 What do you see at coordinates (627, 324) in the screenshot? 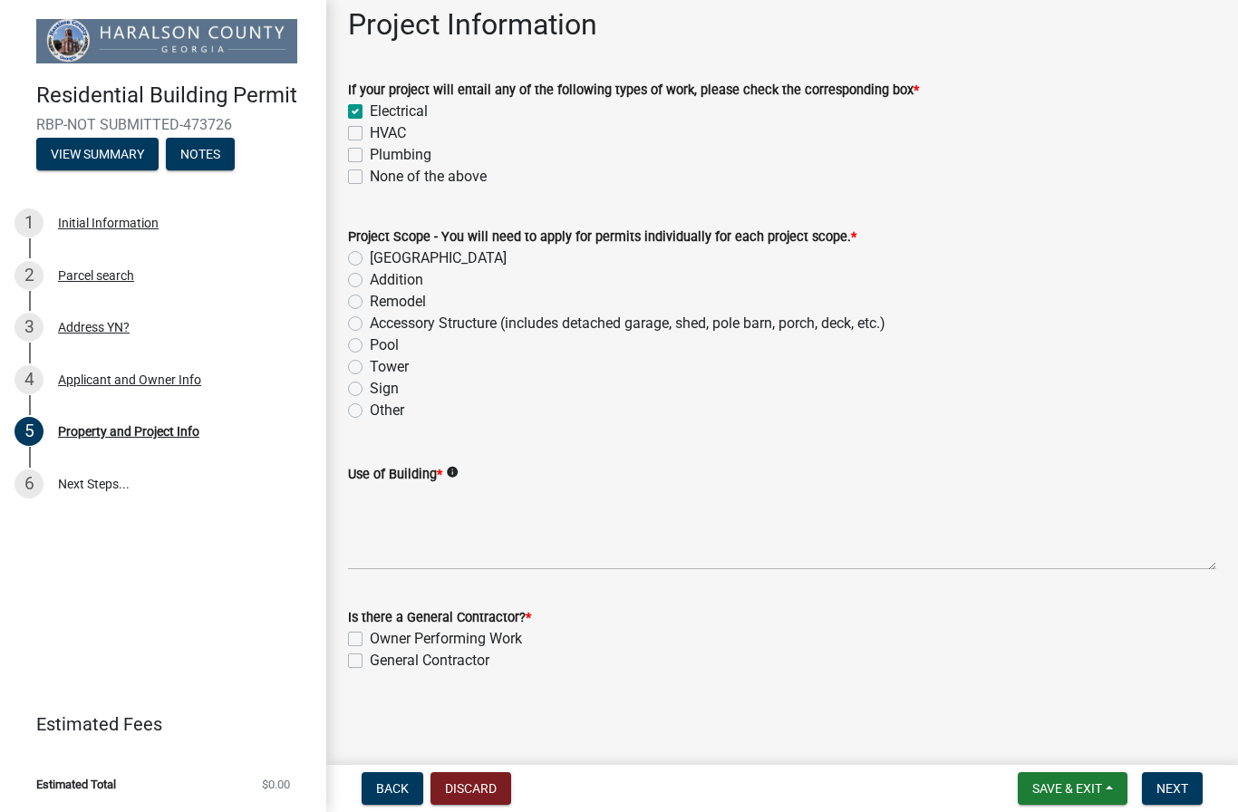
I see `label: Accessory Structure (includes detached garage, shed, pole barn, porch, deck, etc.)` at bounding box center [627, 324].